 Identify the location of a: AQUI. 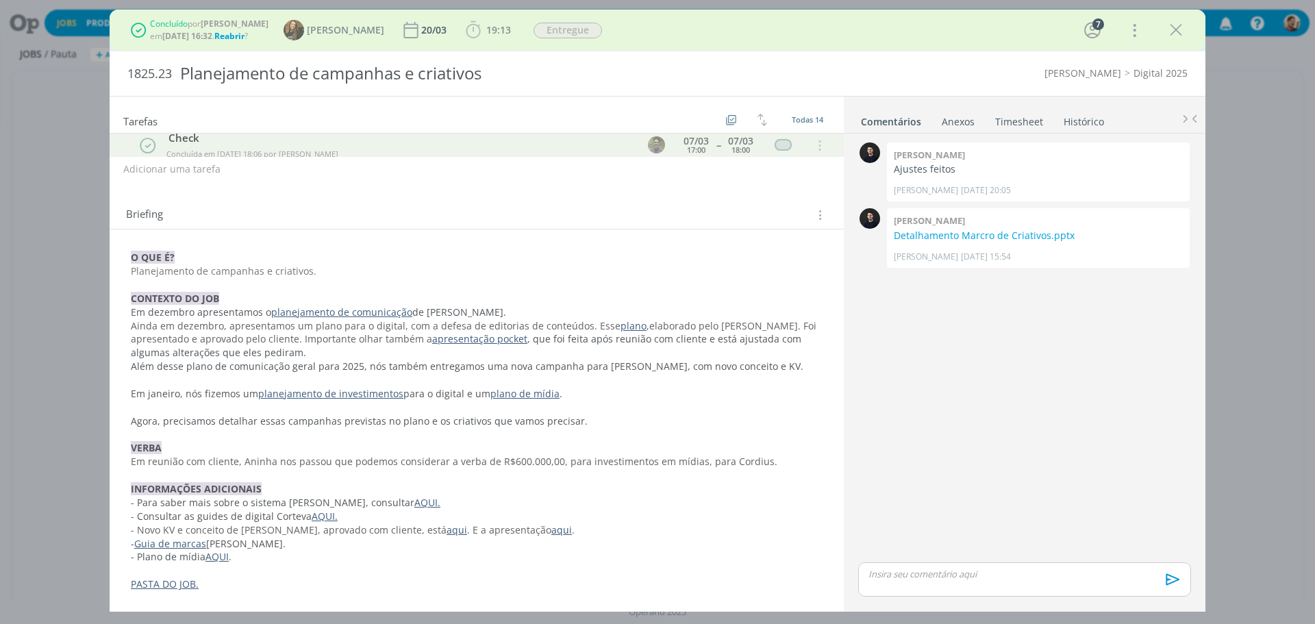
(217, 556).